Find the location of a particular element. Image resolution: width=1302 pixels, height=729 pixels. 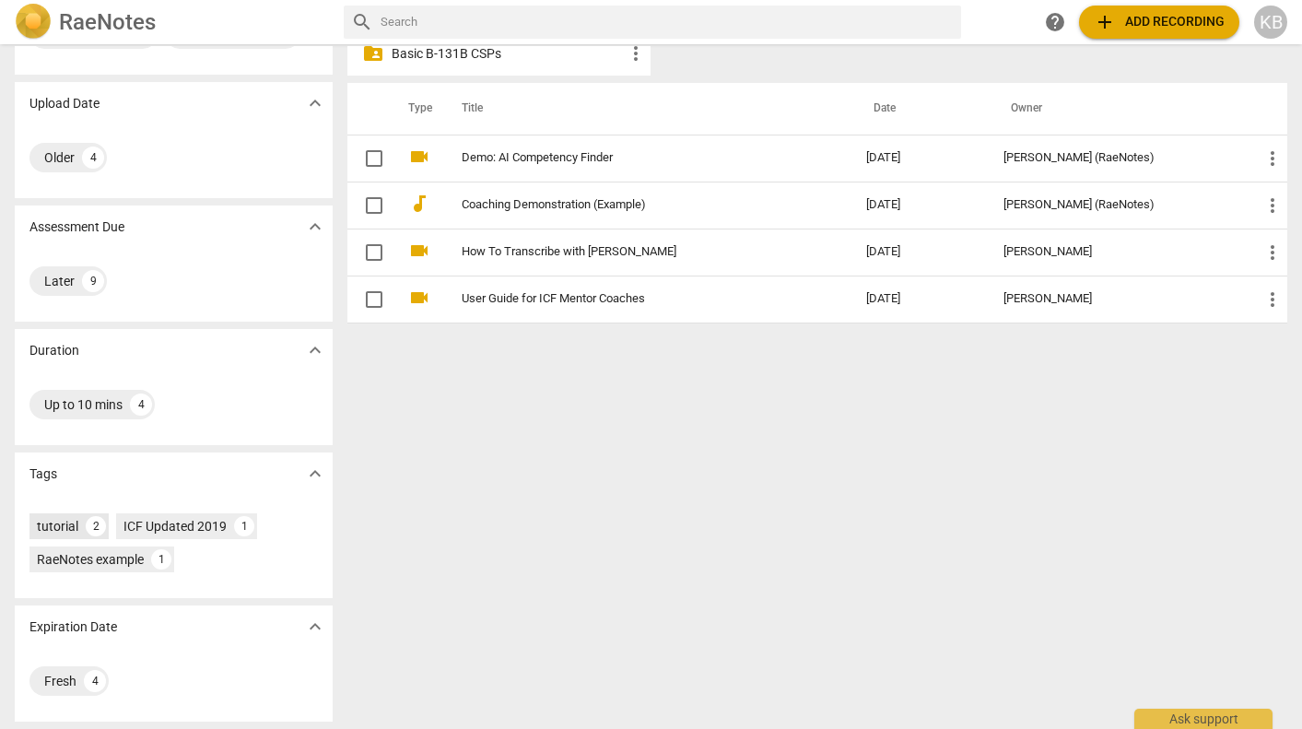

div: 2 is located at coordinates (96, 526).